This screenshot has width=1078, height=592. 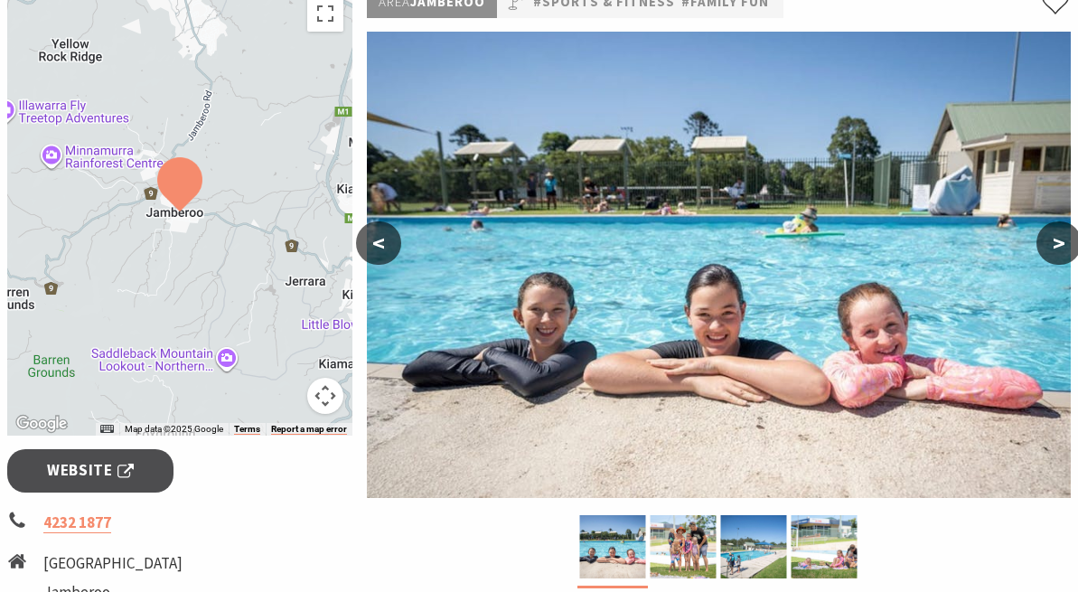 I want to click on button: Map camera controls, so click(x=325, y=396).